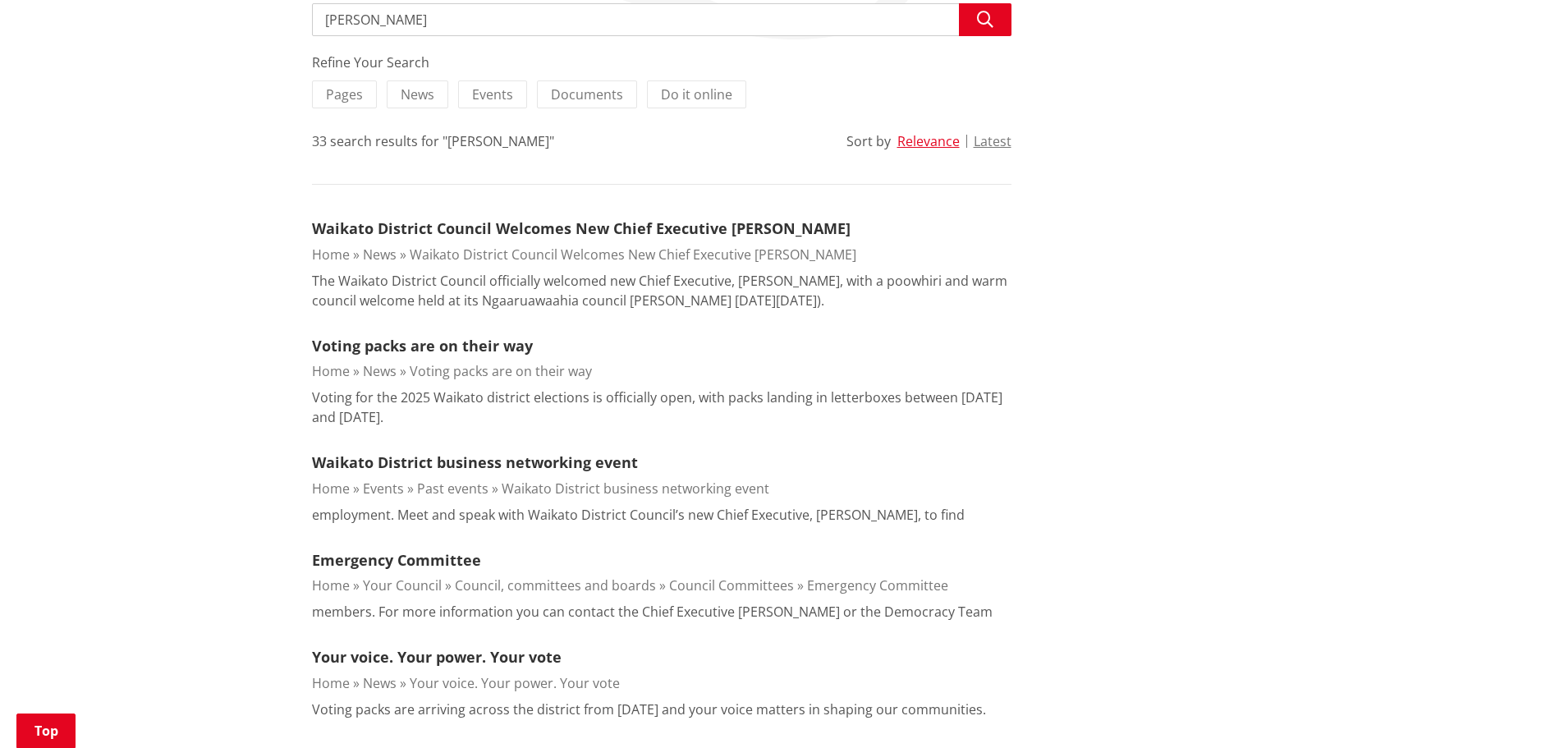 The image size is (1564, 748). Describe the element at coordinates (869, 141) in the screenshot. I see `div: Sort by` at that location.